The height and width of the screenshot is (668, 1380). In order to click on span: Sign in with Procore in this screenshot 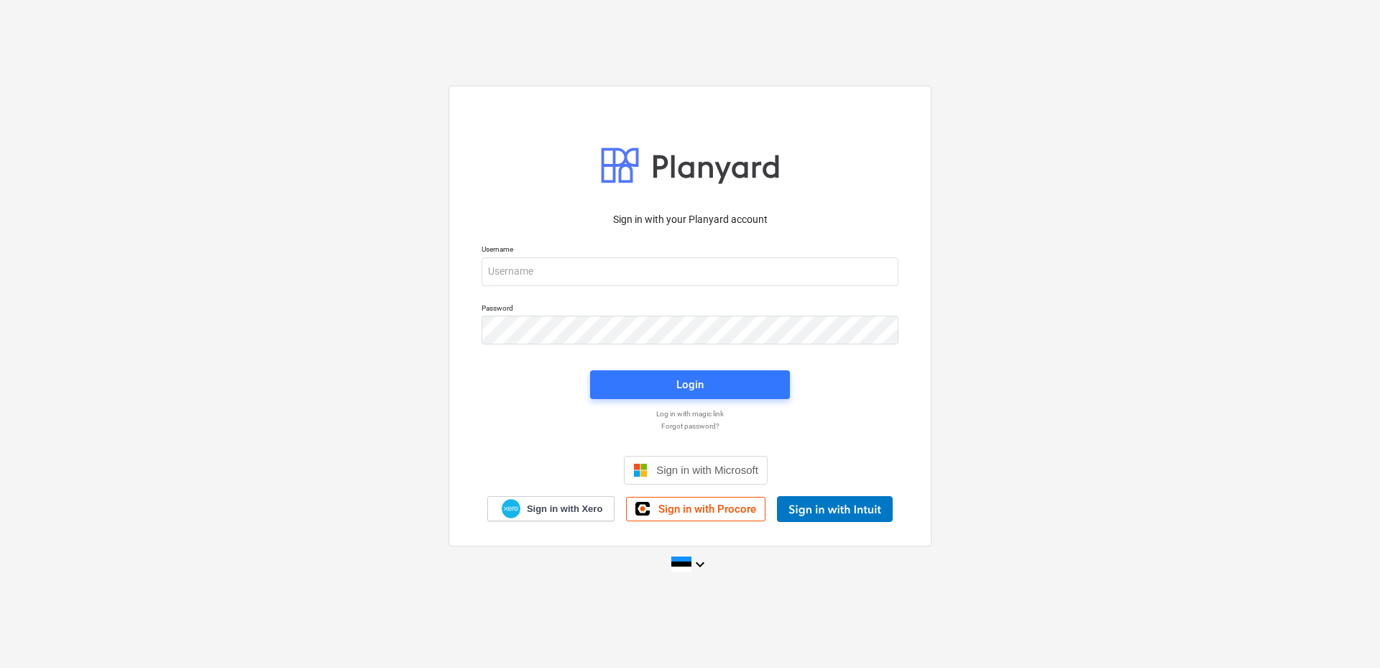, I will do `click(707, 509)`.